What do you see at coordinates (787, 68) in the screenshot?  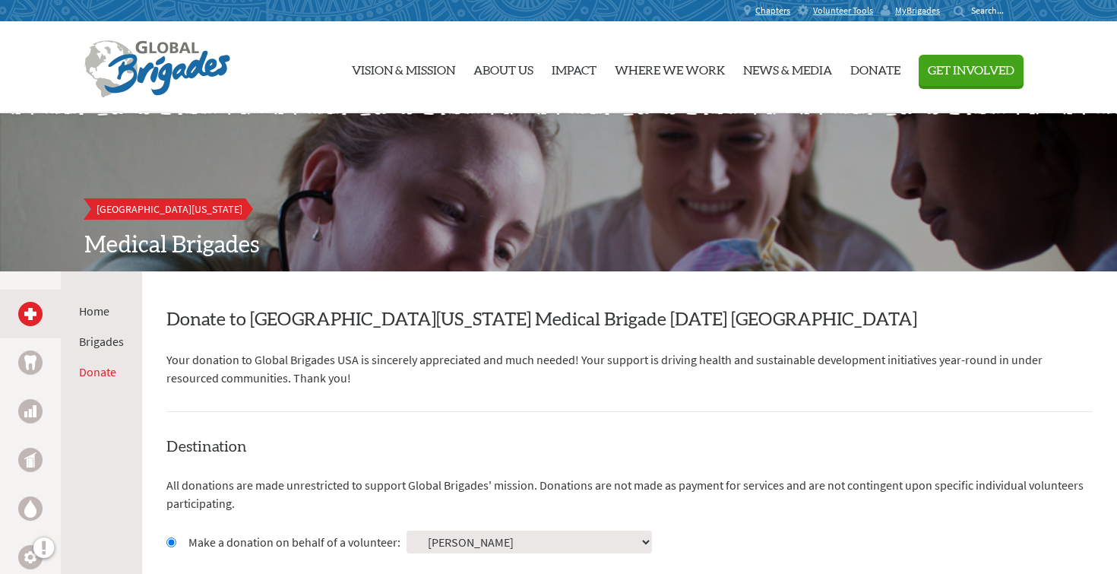 I see `a: News & Media` at bounding box center [787, 68].